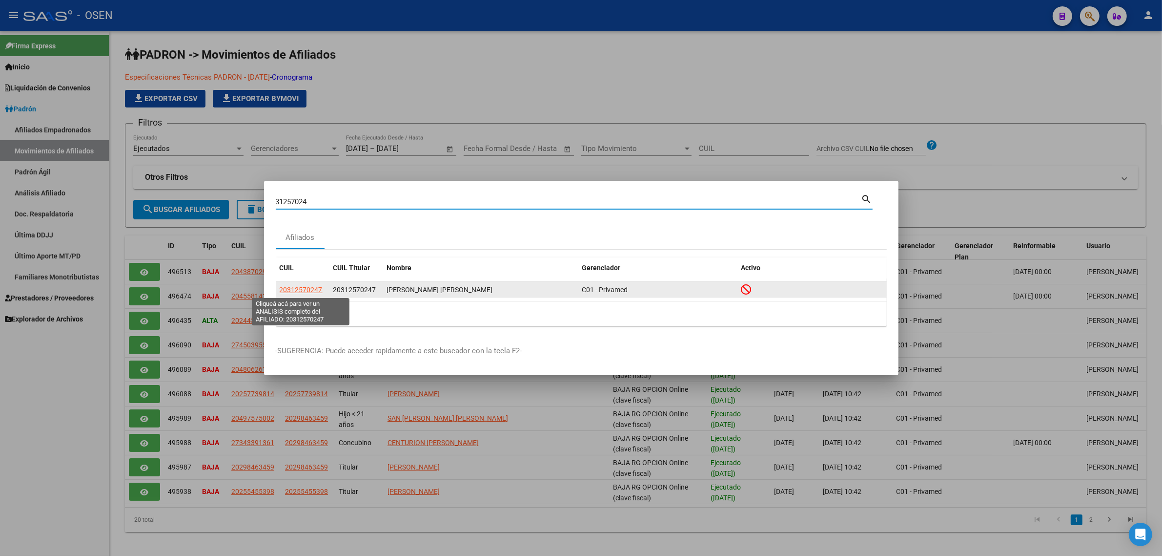  What do you see at coordinates (303, 268) in the screenshot?
I see `datatable-header-cell: CUIL` at bounding box center [303, 268].